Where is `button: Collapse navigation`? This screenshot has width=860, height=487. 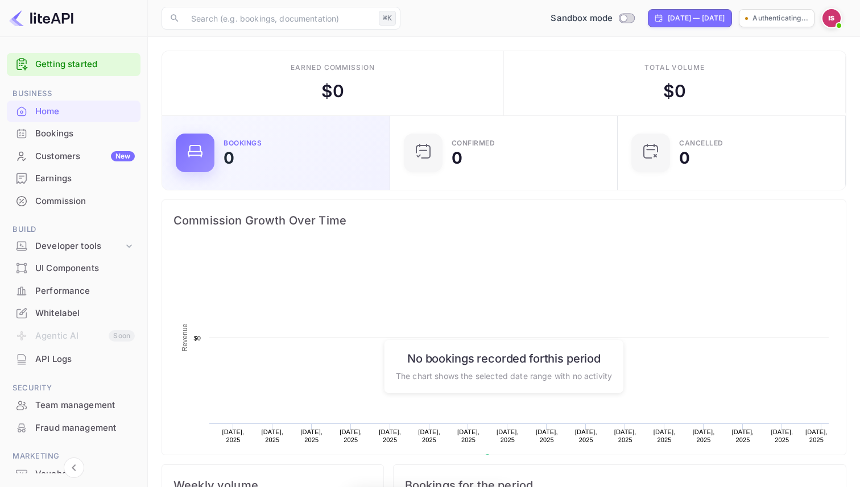 button: Collapse navigation is located at coordinates (74, 468).